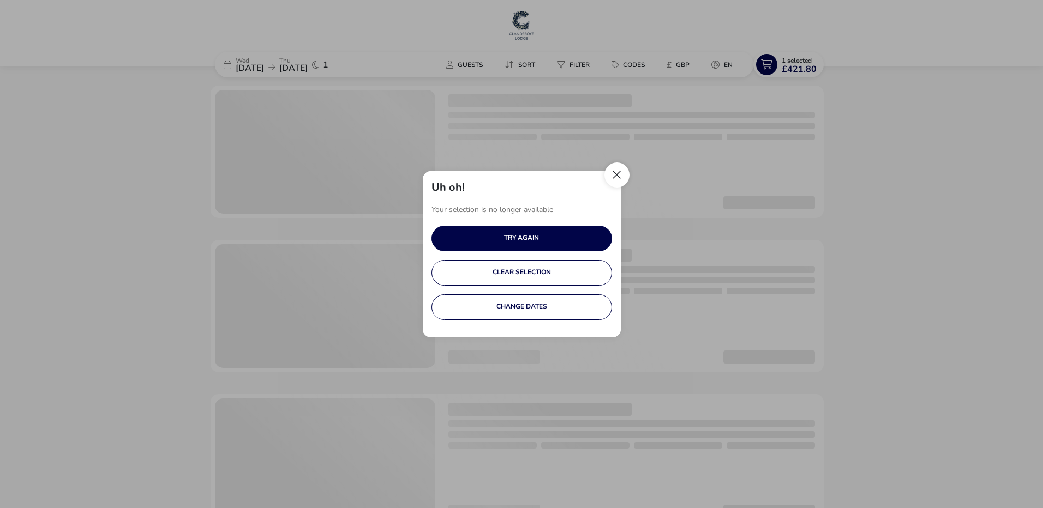  What do you see at coordinates (521, 238) in the screenshot?
I see `button: TRY AGAIN` at bounding box center [521, 238].